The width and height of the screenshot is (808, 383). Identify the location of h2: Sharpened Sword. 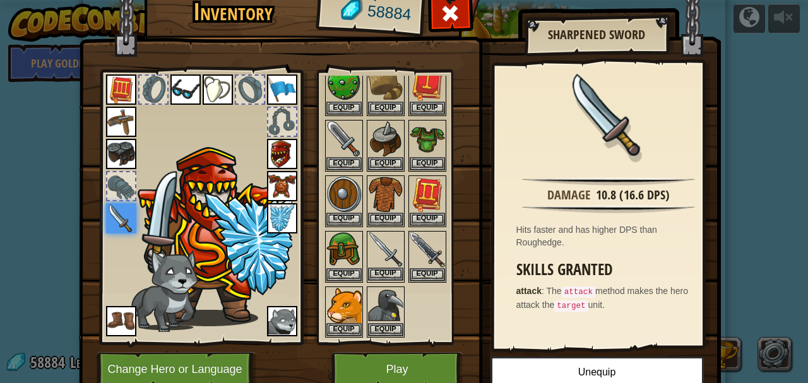
(596, 35).